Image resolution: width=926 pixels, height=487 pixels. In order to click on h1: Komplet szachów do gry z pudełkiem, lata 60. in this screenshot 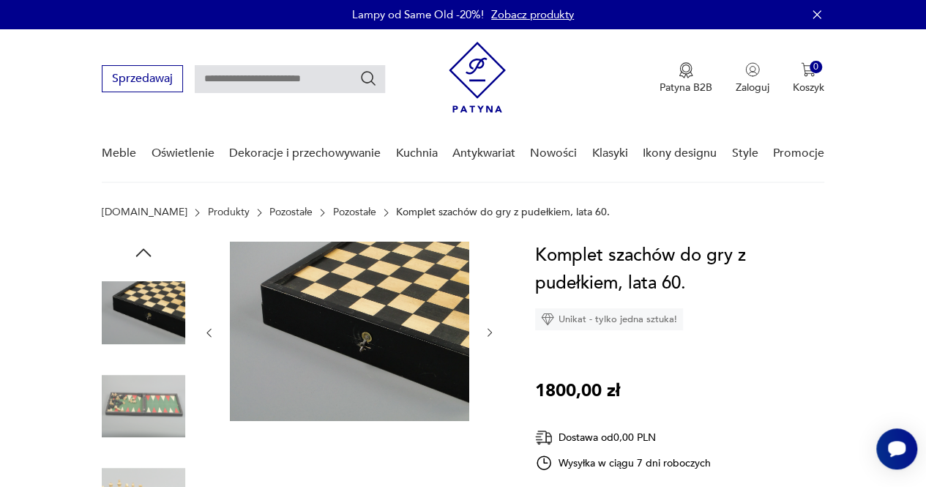, I will do `click(680, 270)`.